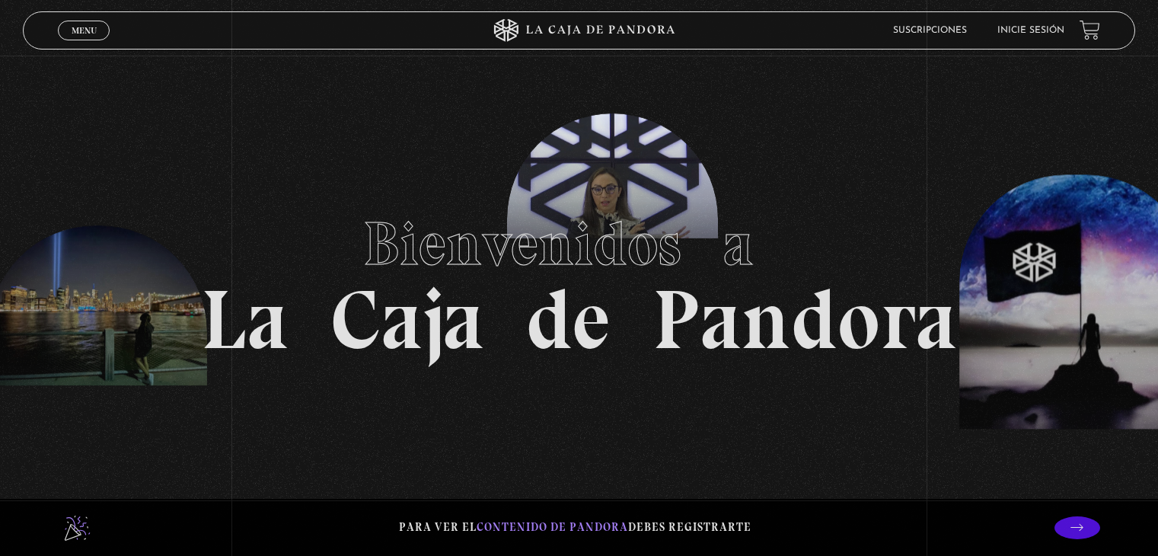  What do you see at coordinates (552, 527) in the screenshot?
I see `span: contenido de Pandora` at bounding box center [552, 527].